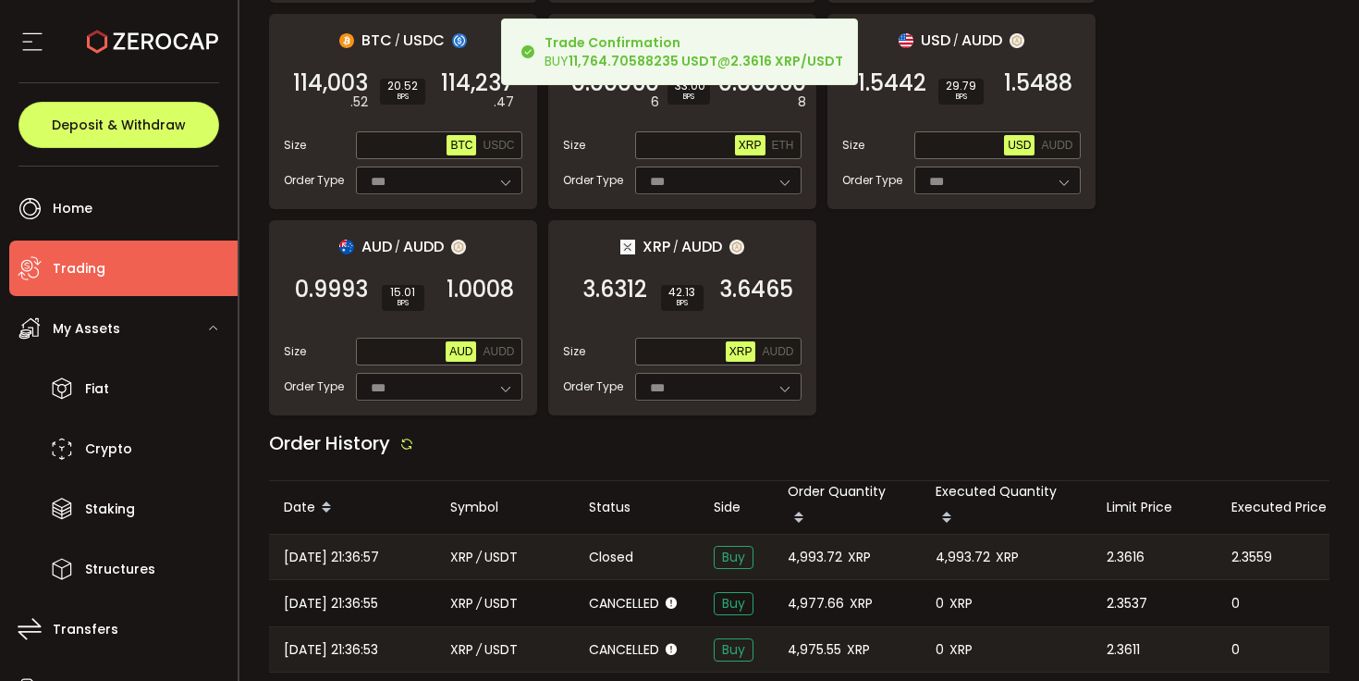 Image resolution: width=1359 pixels, height=681 pixels. Describe the element at coordinates (615, 83) in the screenshot. I see `span: 0.00060` at that location.